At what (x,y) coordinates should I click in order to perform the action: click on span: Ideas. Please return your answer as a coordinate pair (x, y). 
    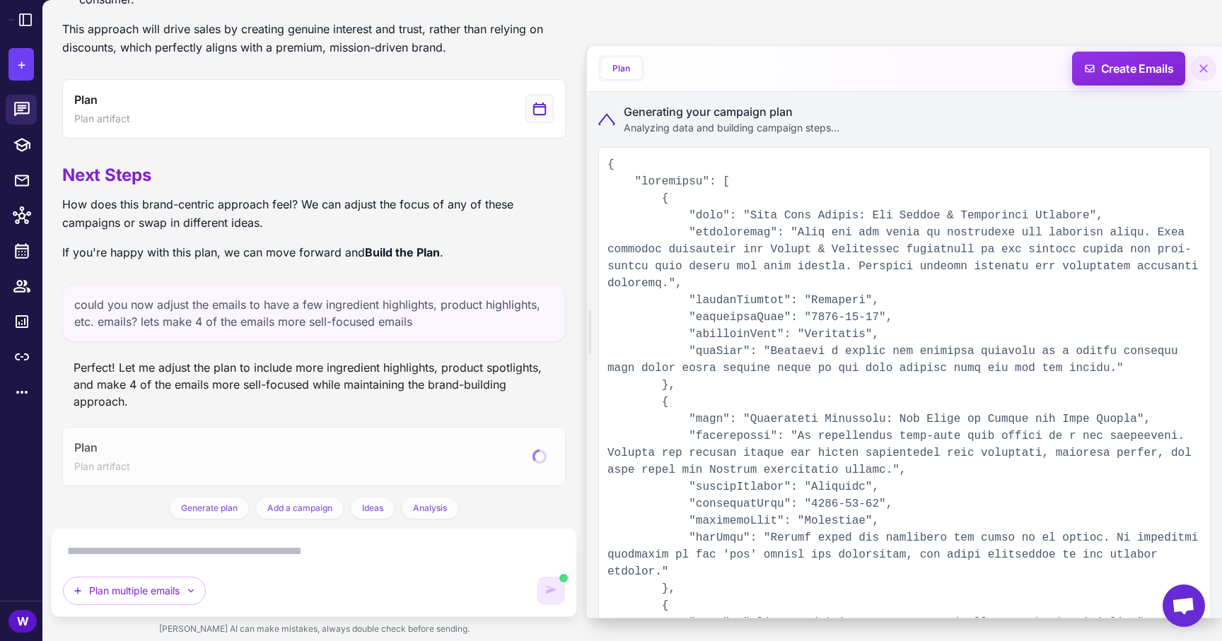
    Looking at the image, I should click on (373, 508).